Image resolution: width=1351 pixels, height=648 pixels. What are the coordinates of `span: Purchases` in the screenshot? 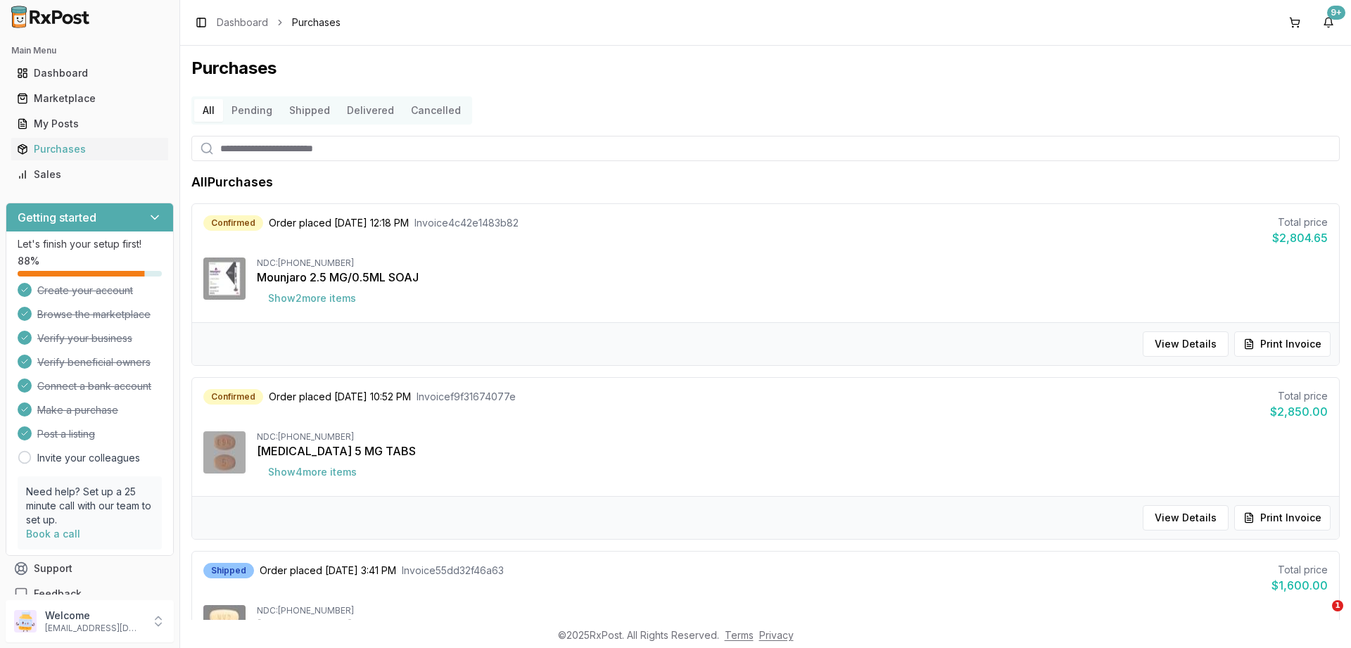 It's located at (316, 23).